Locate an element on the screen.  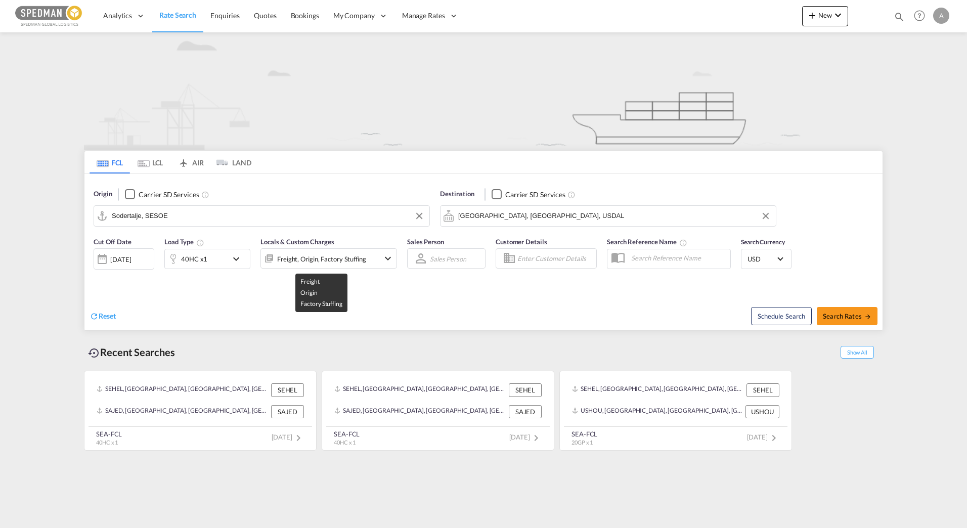
div: Freight Origin Factory Stuffing is located at coordinates (322, 259).